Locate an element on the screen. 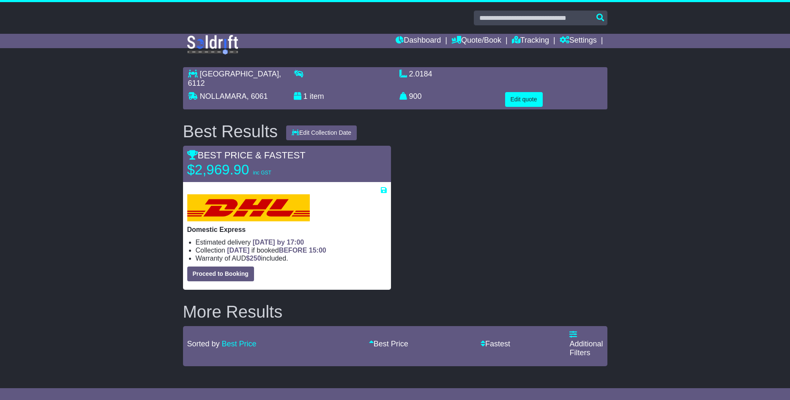 This screenshot has width=790, height=400. span: BEFORE is located at coordinates (293, 250).